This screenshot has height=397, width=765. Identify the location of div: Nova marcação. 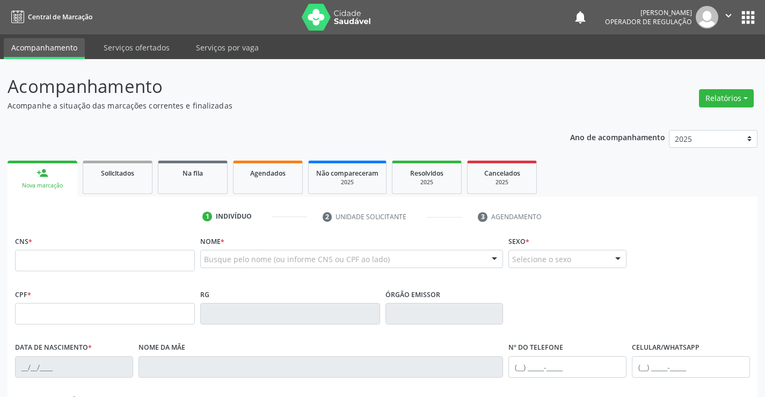
(42, 185).